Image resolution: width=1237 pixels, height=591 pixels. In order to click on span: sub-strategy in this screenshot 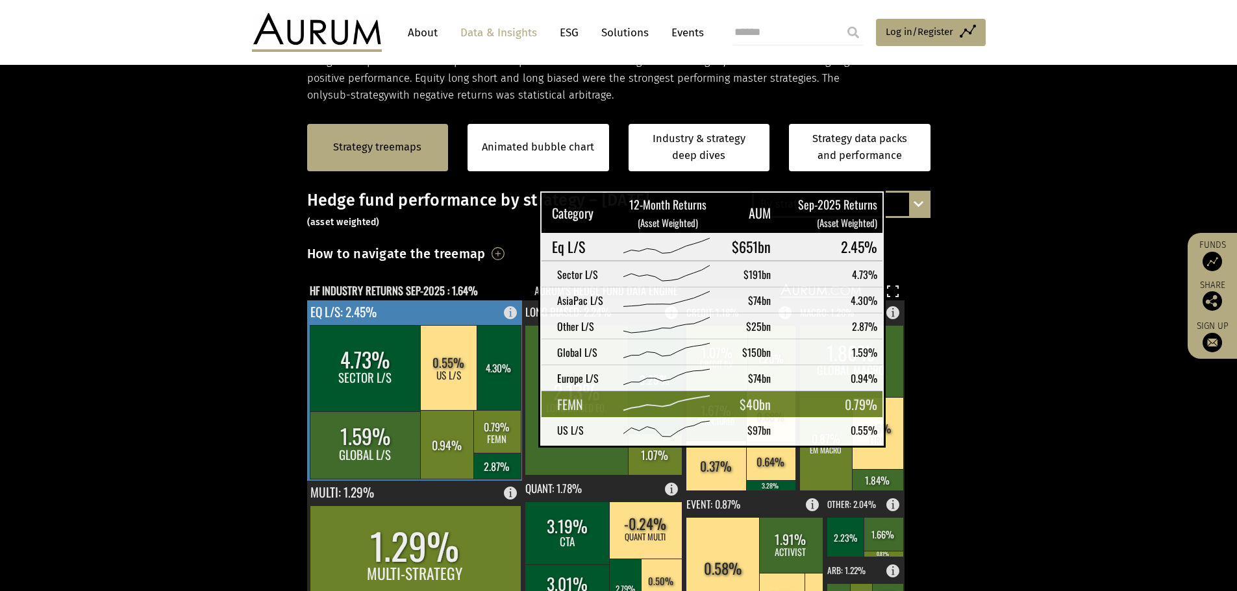, I will do `click(358, 95)`.